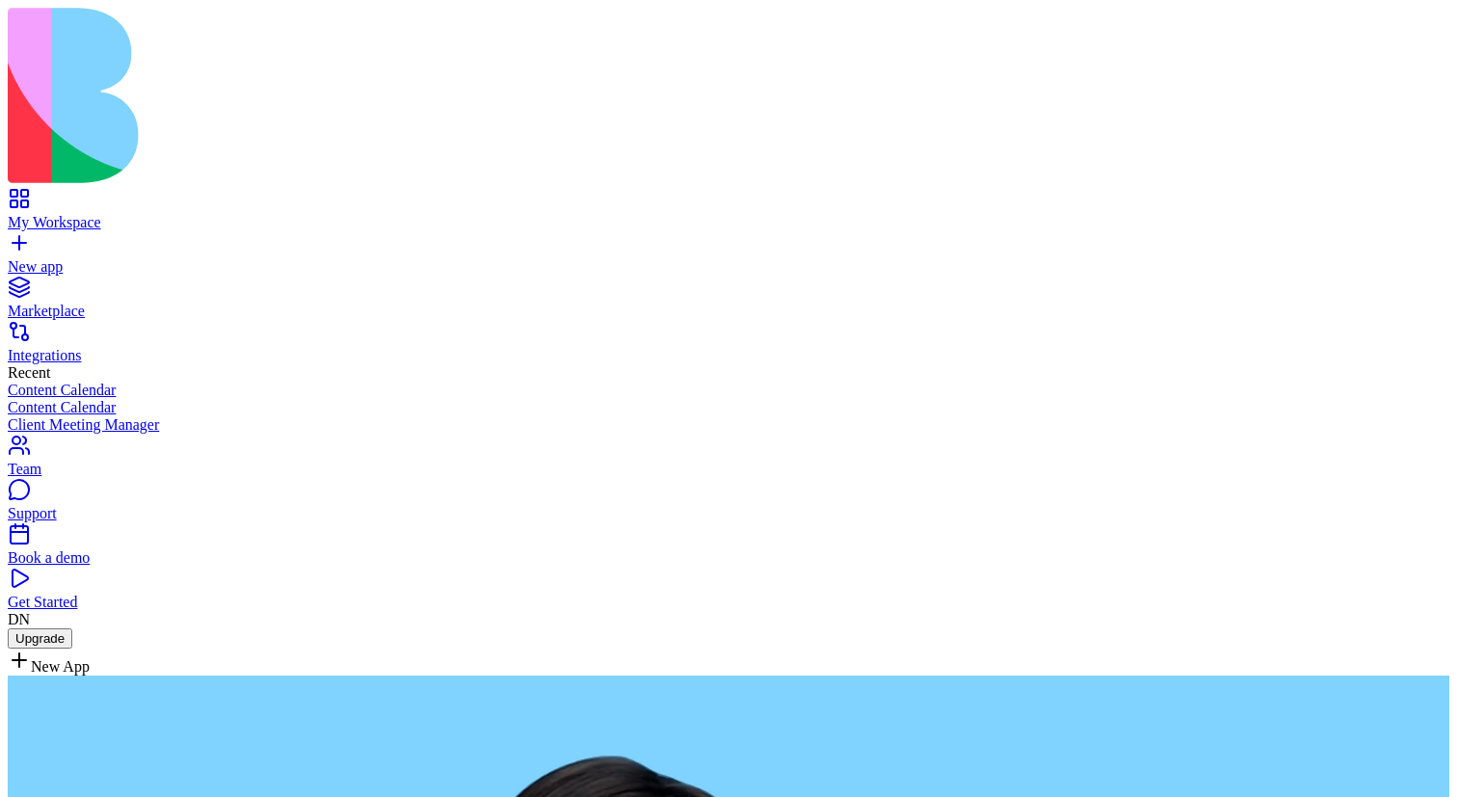  Describe the element at coordinates (60, 666) in the screenshot. I see `span: New App` at that location.